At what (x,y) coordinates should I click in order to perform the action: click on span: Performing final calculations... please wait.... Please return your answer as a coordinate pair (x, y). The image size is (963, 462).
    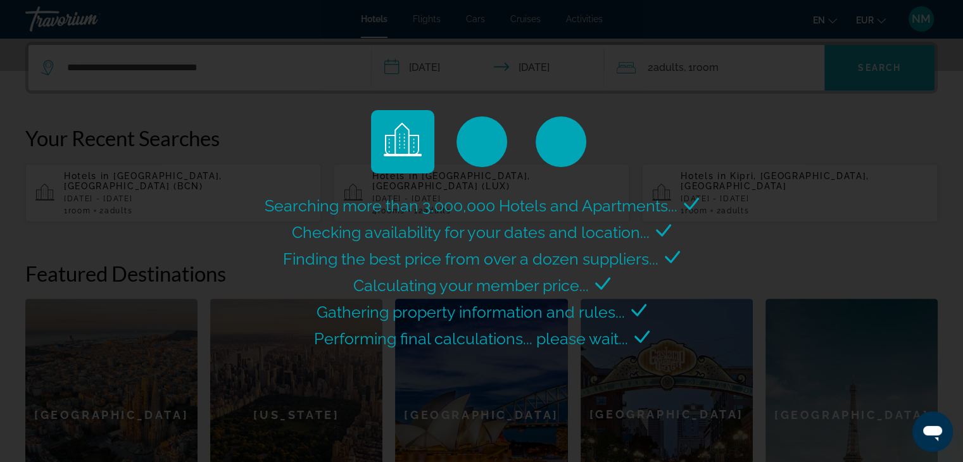
    Looking at the image, I should click on (471, 339).